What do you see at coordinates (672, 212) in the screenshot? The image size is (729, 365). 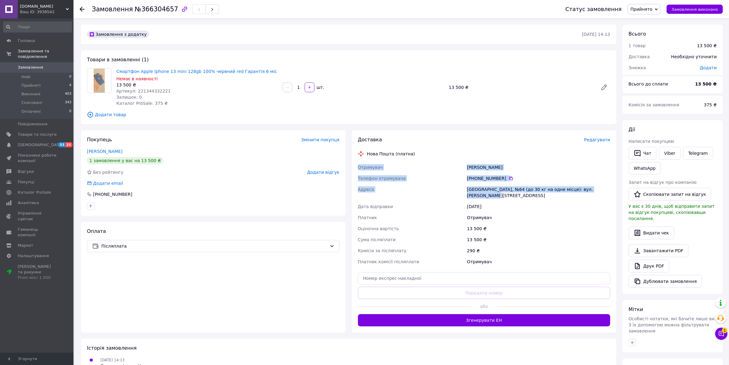 I see `span: У вас є 30 днів, щоб відправити запит на відгук покупцеві, скопіювавши посилання.` at bounding box center [672, 212].